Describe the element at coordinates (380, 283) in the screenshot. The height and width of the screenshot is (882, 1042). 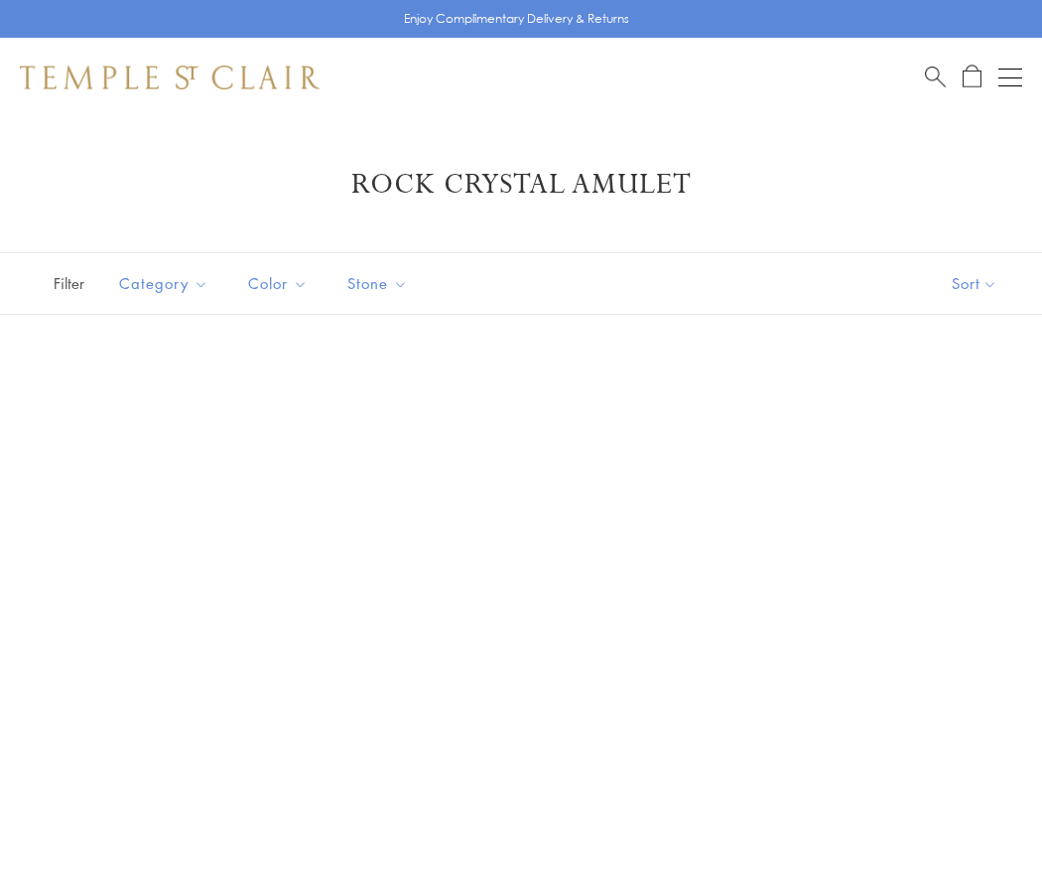
I see `span: Stone` at that location.